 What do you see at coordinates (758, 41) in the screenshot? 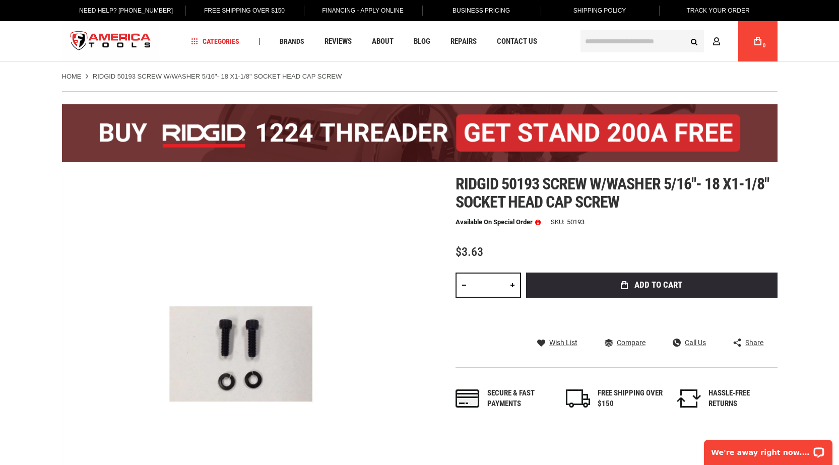
I see `a: 0` at bounding box center [758, 41].